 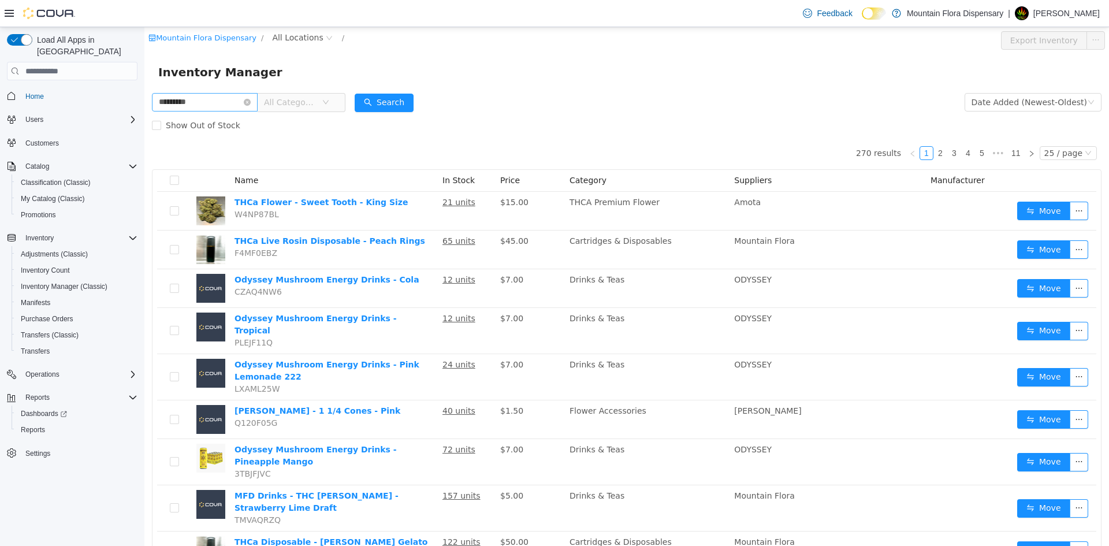 I want to click on td: Cartridges & Disposables, so click(x=503, y=523).